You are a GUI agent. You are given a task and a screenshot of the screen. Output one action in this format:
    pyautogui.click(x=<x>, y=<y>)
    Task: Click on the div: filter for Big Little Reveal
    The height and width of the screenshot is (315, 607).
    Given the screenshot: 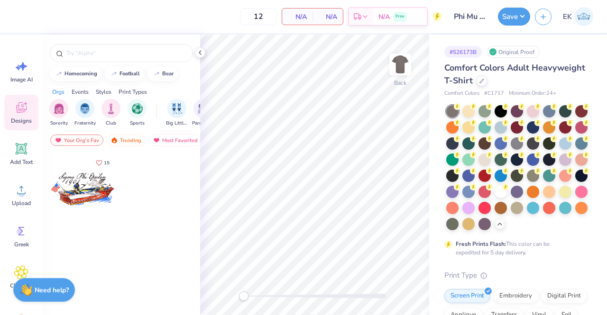 What is the action you would take?
    pyautogui.click(x=177, y=113)
    